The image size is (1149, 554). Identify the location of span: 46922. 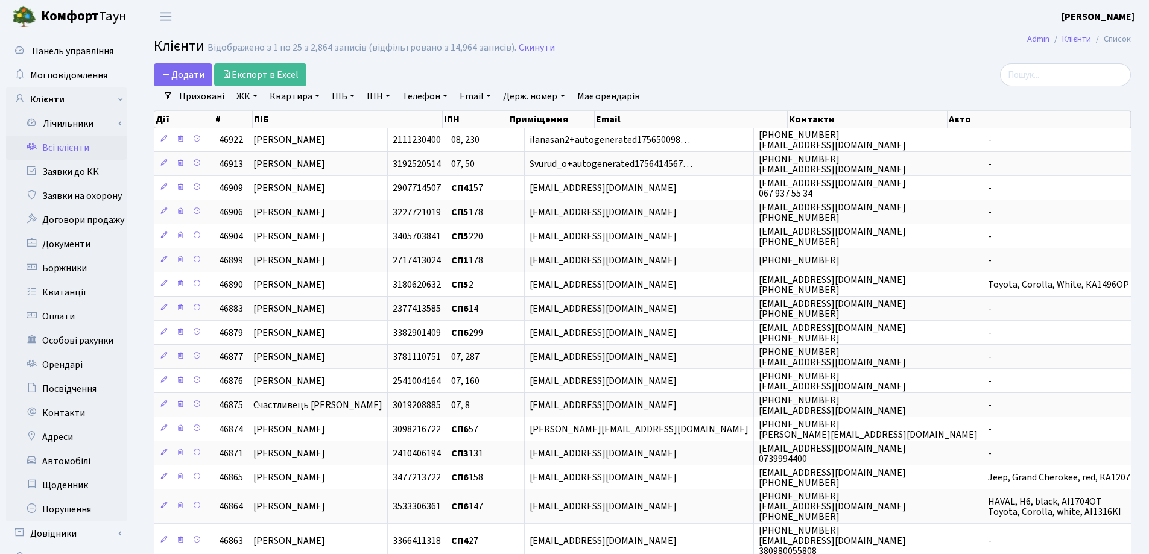
(231, 140).